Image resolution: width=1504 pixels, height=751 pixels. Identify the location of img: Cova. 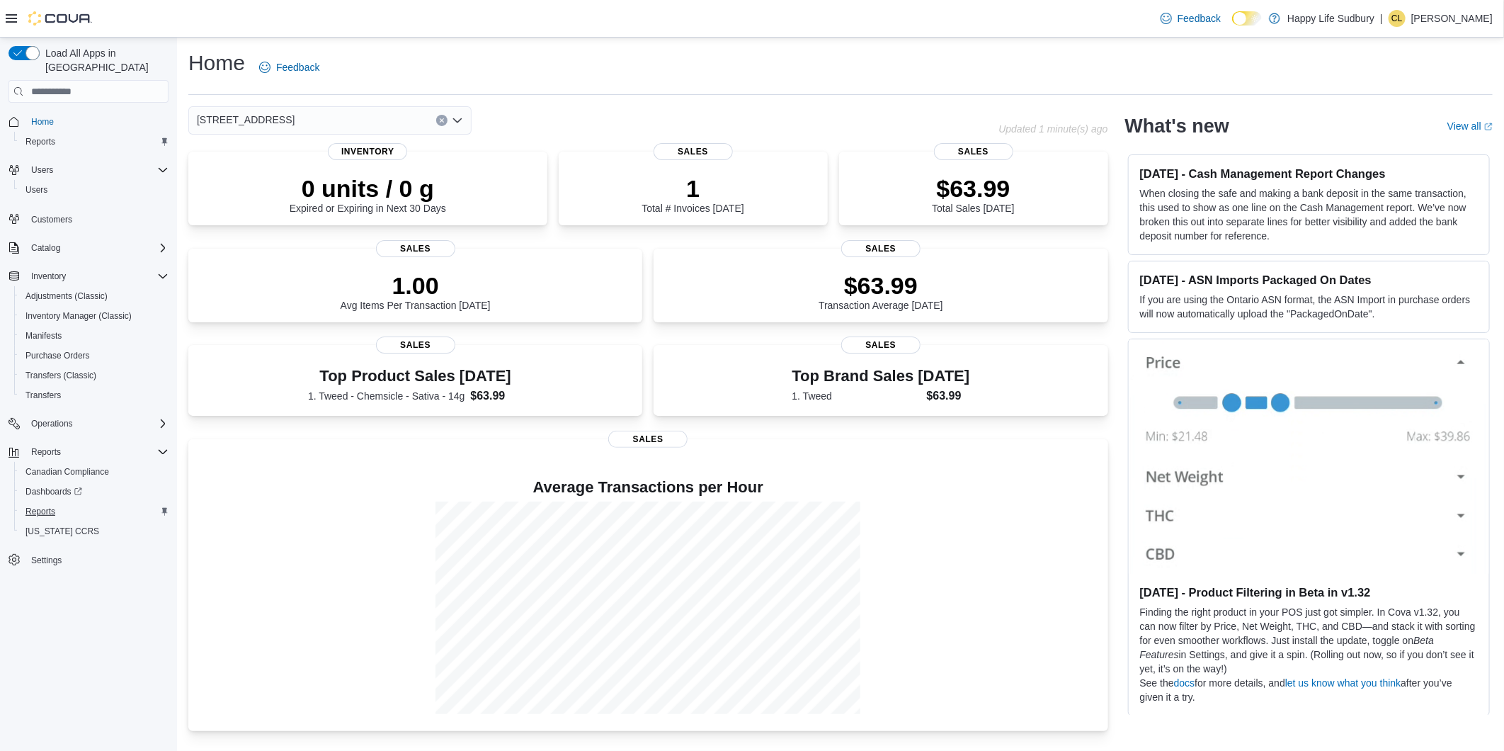
(60, 18).